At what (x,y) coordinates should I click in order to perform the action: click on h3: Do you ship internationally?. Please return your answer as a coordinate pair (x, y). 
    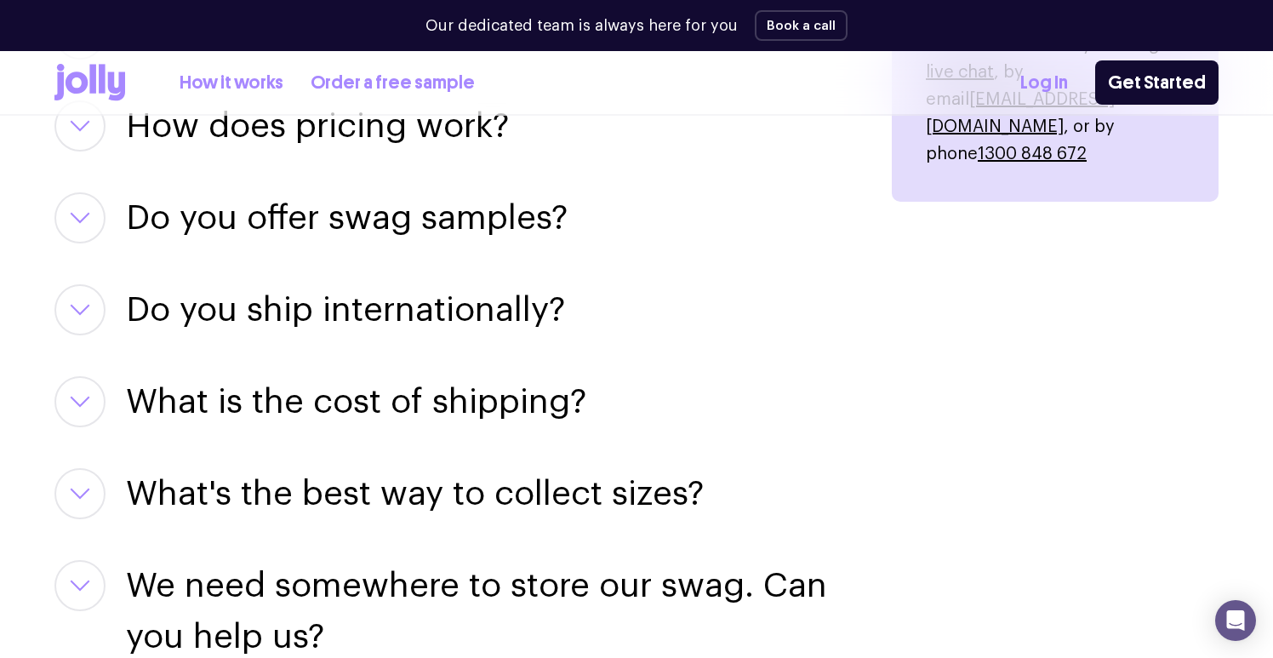
    Looking at the image, I should click on (345, 310).